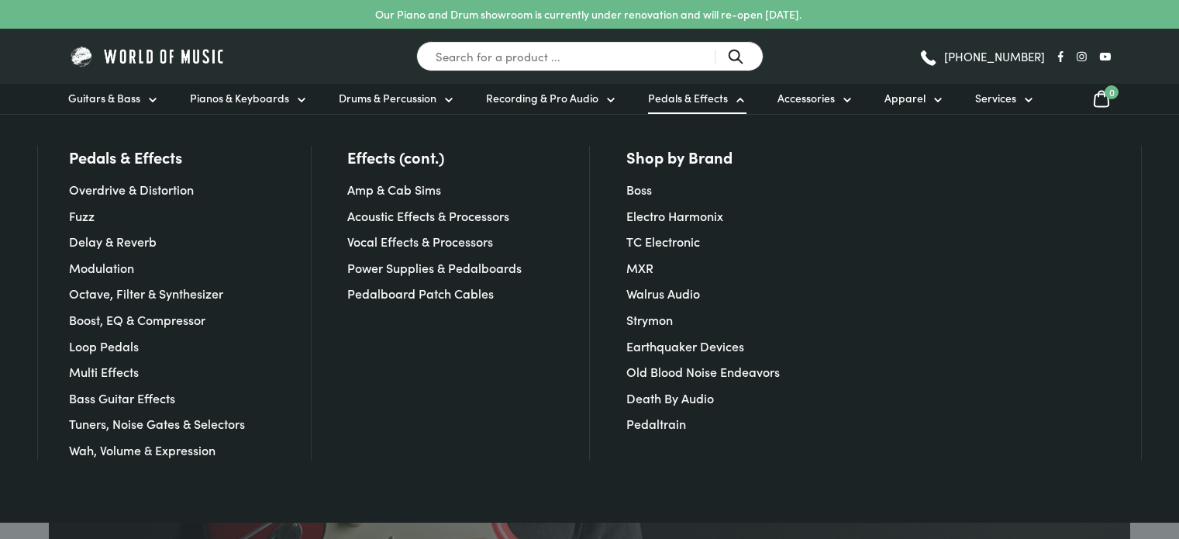 The height and width of the screenshot is (539, 1179). Describe the element at coordinates (126, 157) in the screenshot. I see `a: Pedals & Effects` at that location.